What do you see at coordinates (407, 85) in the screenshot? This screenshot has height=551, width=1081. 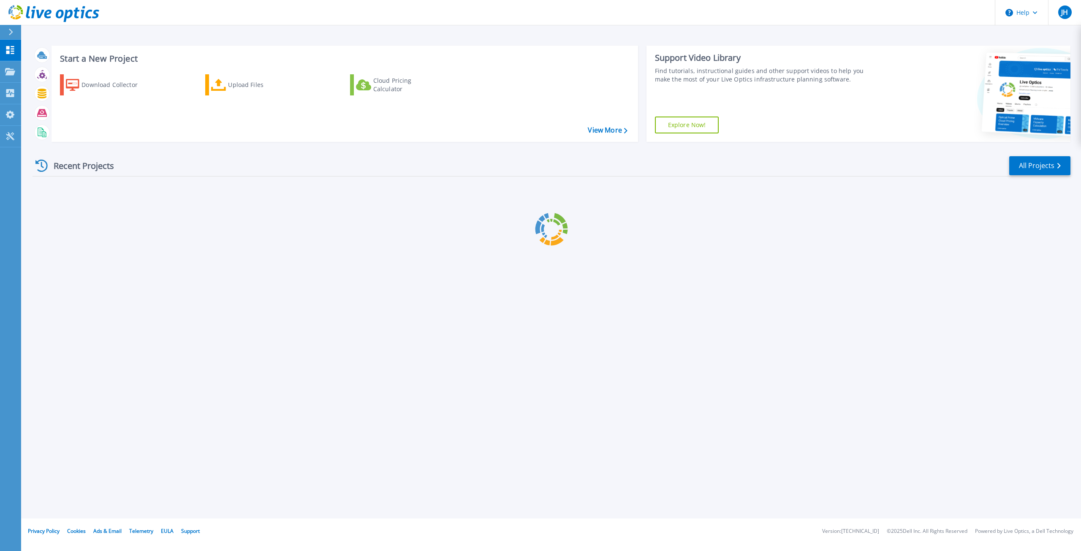 I see `div: Cloud Pricing Calculator` at bounding box center [407, 85].